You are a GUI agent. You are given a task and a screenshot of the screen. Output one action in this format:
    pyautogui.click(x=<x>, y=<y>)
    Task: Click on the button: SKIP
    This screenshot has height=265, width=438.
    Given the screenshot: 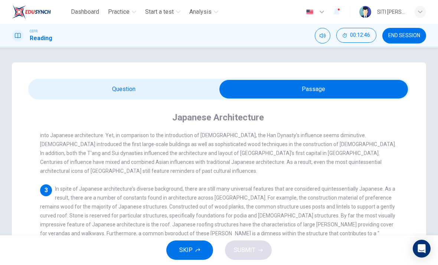 What is the action you would take?
    pyautogui.click(x=190, y=250)
    